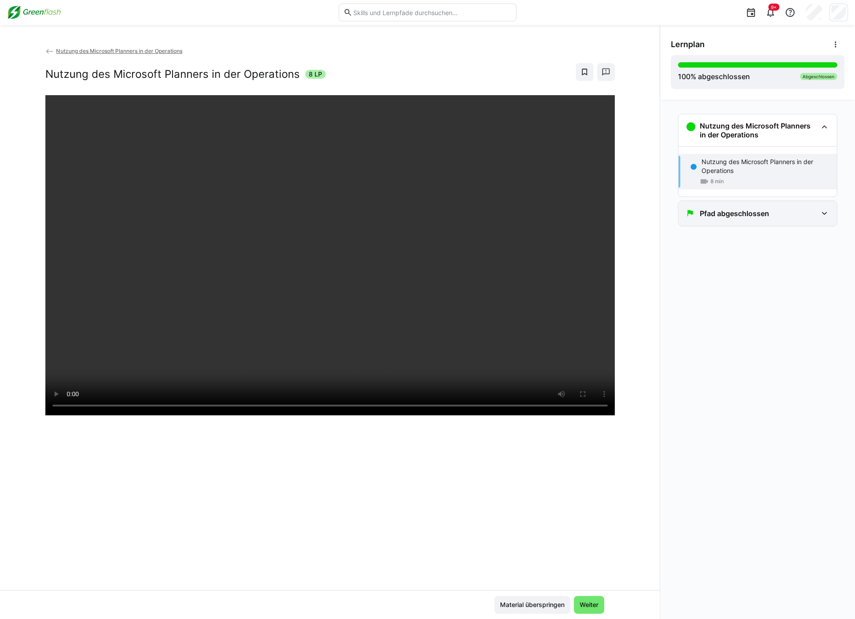 The image size is (855, 619). Describe the element at coordinates (684, 77) in the screenshot. I see `span: 100` at that location.